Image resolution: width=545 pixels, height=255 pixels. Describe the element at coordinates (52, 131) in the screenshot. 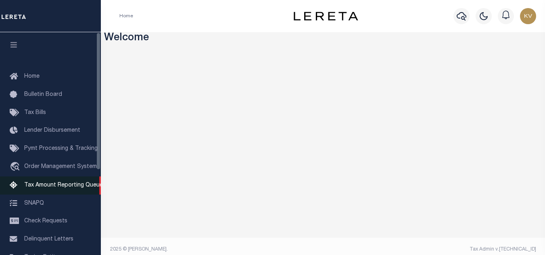

I see `span: Lender Disbursement` at that location.